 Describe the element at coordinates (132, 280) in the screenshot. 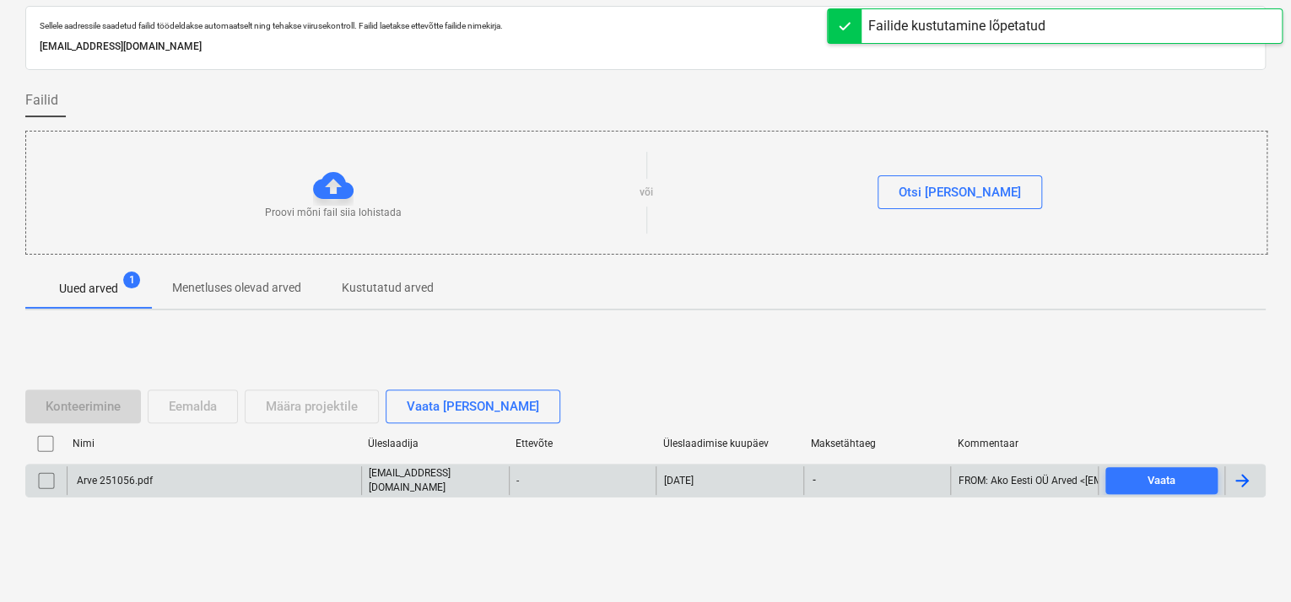

I see `span: 1` at that location.